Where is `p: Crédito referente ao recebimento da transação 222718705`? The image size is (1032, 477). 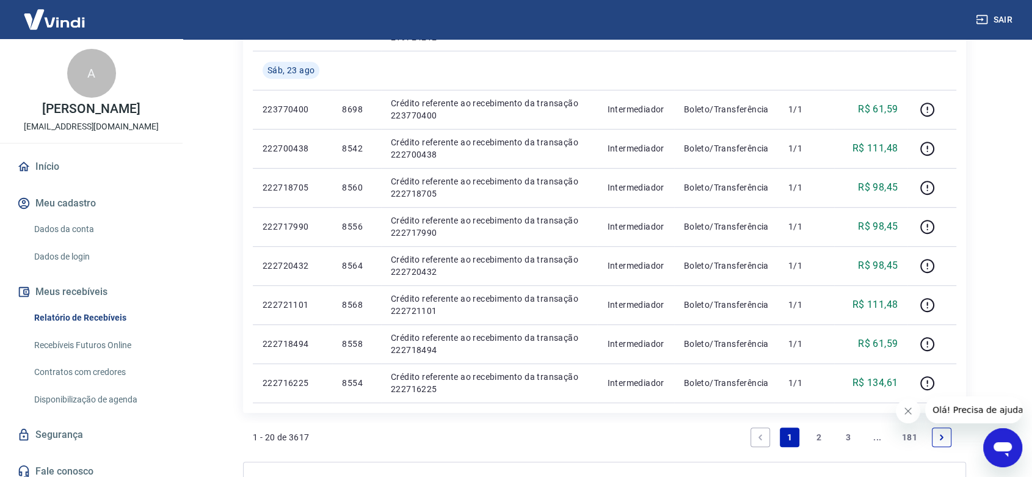 p: Crédito referente ao recebimento da transação 222718705 is located at coordinates (489, 187).